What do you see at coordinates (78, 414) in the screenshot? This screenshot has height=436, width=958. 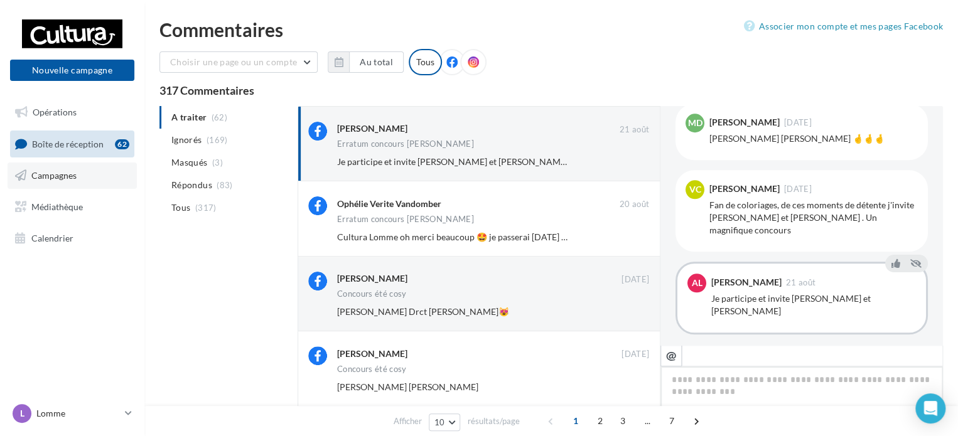 I see `p: Lomme` at bounding box center [78, 414].